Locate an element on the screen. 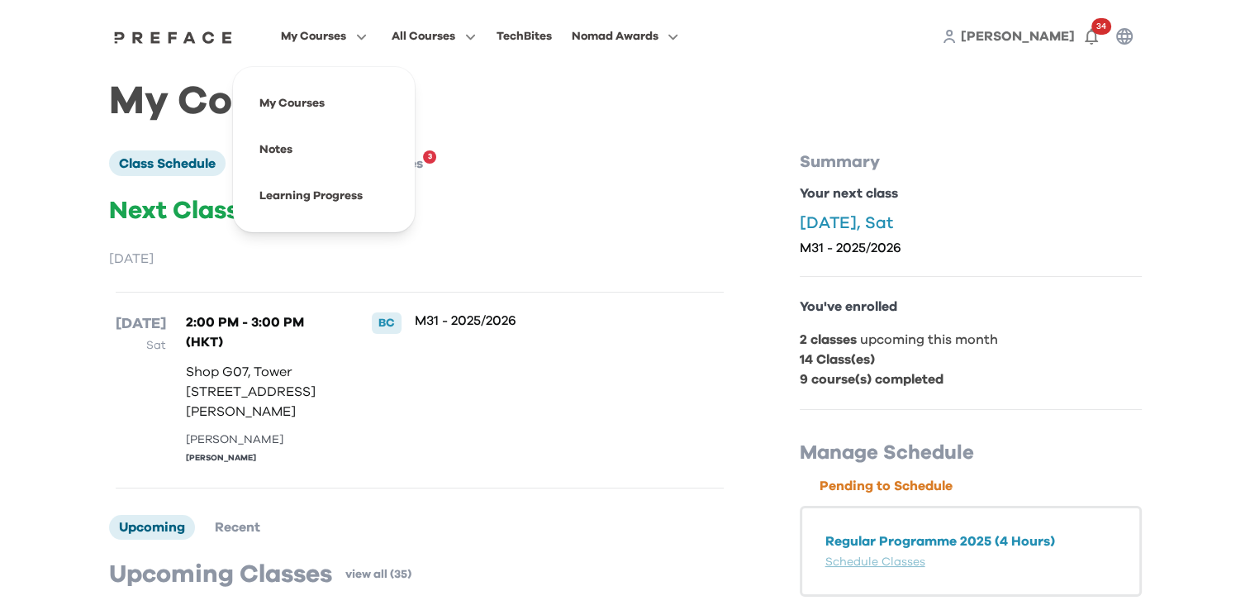 Image resolution: width=1250 pixels, height=610 pixels. button: 34 is located at coordinates (1091, 36).